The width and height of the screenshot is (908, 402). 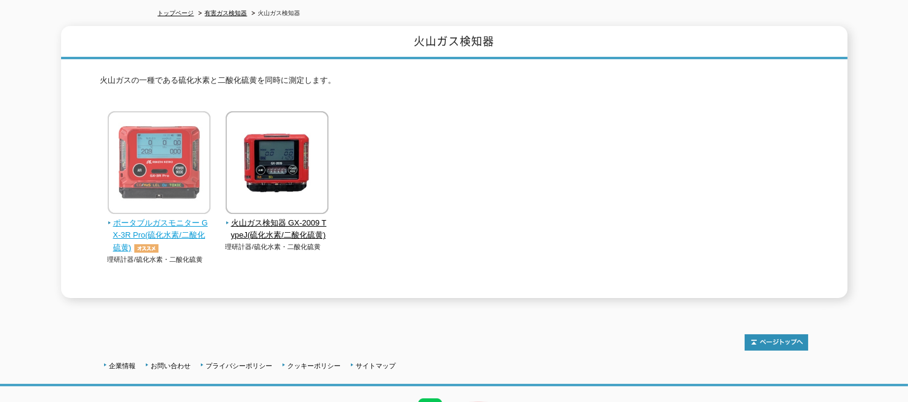 What do you see at coordinates (239, 366) in the screenshot?
I see `a: プライバシーポリシー` at bounding box center [239, 366].